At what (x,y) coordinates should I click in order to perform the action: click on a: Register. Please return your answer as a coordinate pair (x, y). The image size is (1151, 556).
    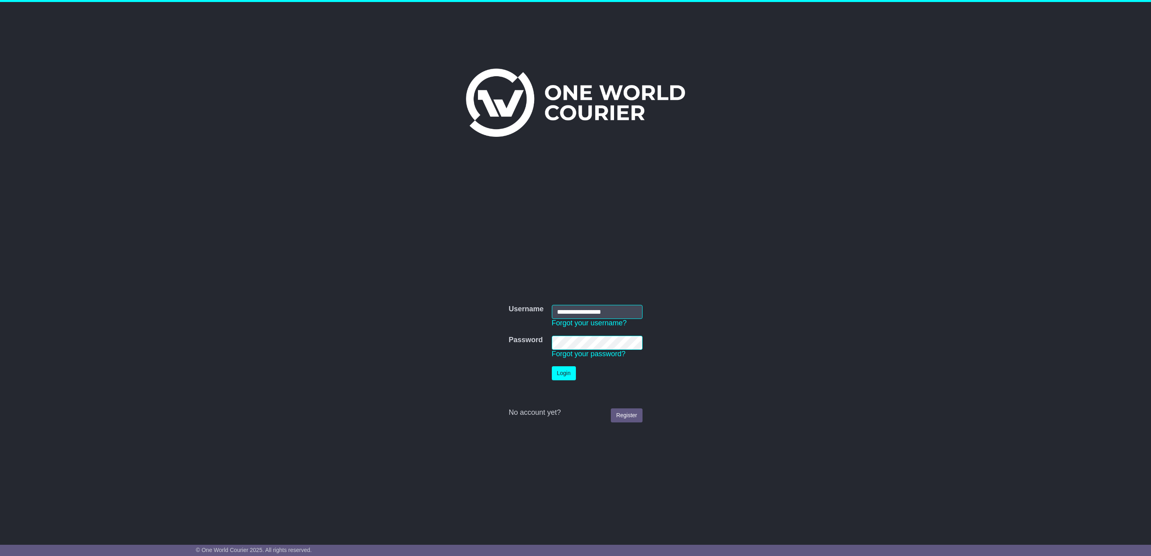
    Looking at the image, I should click on (627, 416).